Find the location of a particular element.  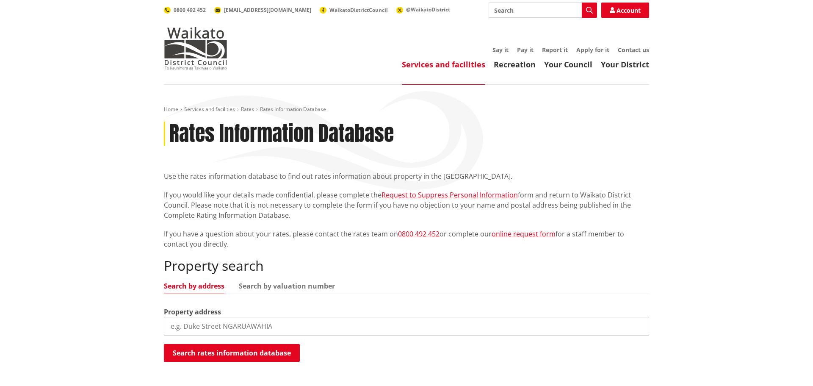

a: Home is located at coordinates (171, 109).